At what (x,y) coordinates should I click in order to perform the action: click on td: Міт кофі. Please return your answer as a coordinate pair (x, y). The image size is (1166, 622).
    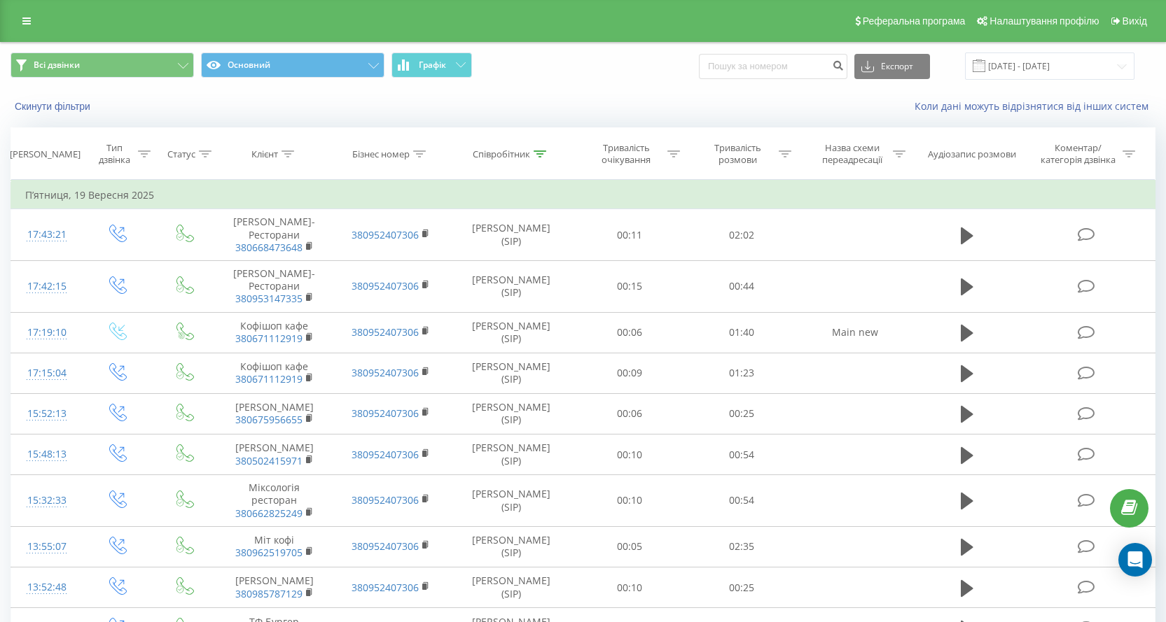
    Looking at the image, I should click on (274, 547).